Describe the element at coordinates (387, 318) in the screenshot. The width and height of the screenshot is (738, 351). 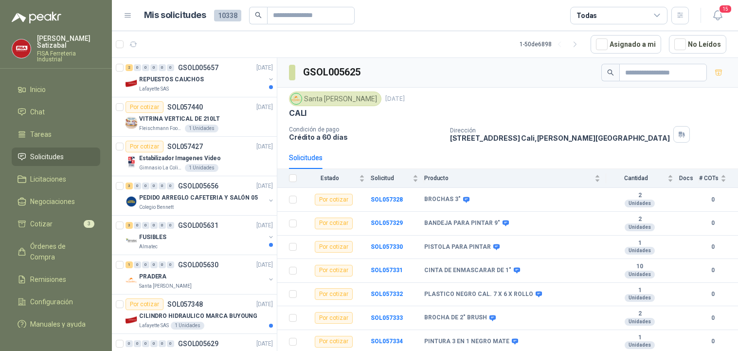
I see `b: SOL057333` at that location.